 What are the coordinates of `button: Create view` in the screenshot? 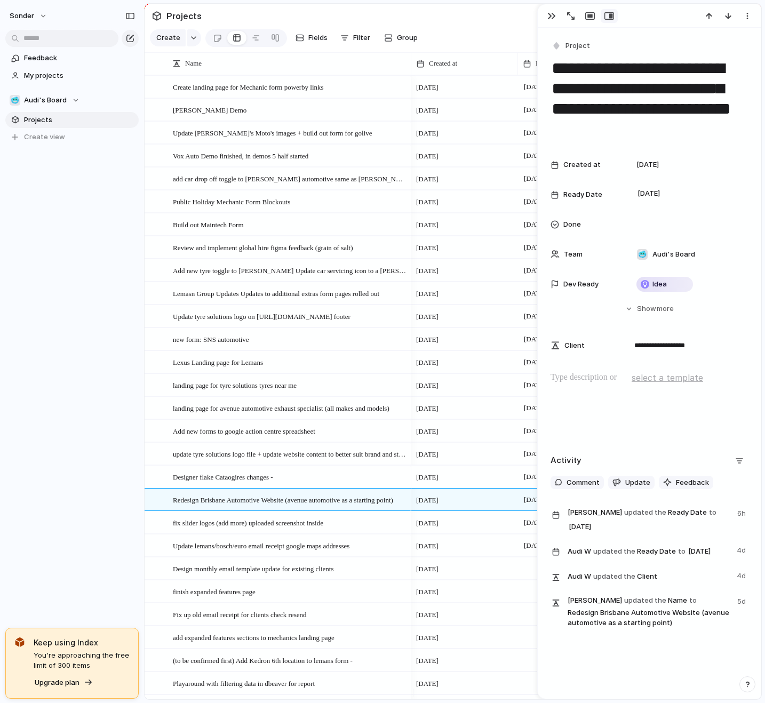 It's located at (72, 137).